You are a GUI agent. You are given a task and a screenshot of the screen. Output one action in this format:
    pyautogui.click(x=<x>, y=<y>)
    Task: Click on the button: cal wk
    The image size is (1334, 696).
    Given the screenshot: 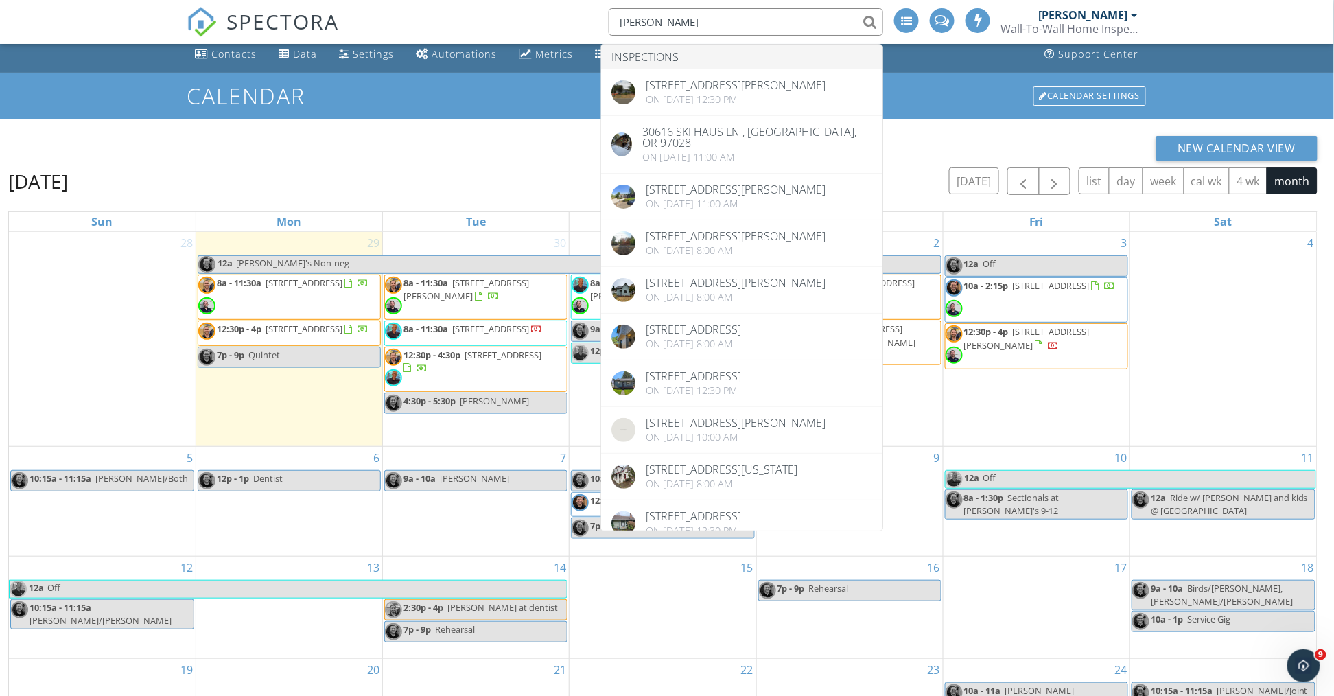 What is the action you would take?
    pyautogui.click(x=1207, y=180)
    